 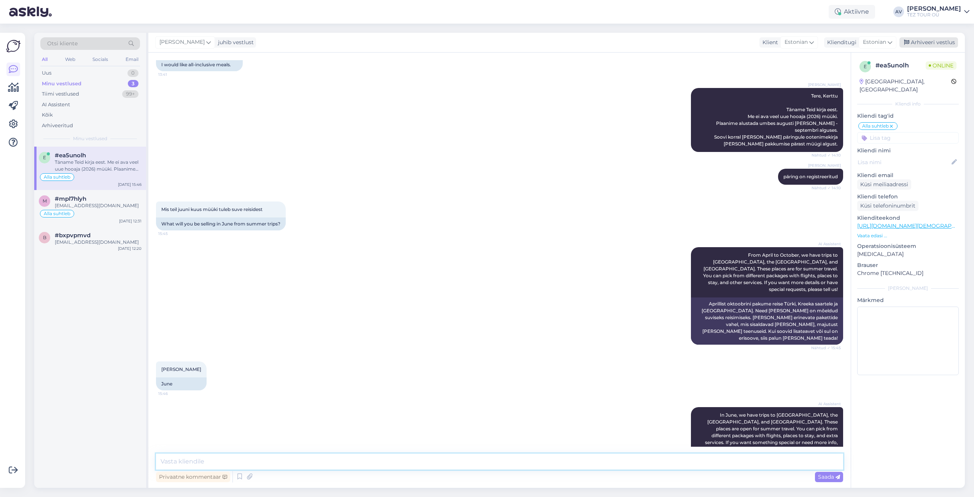 What do you see at coordinates (811, 176) in the screenshot?
I see `span: päring on registreeritud` at bounding box center [811, 176].